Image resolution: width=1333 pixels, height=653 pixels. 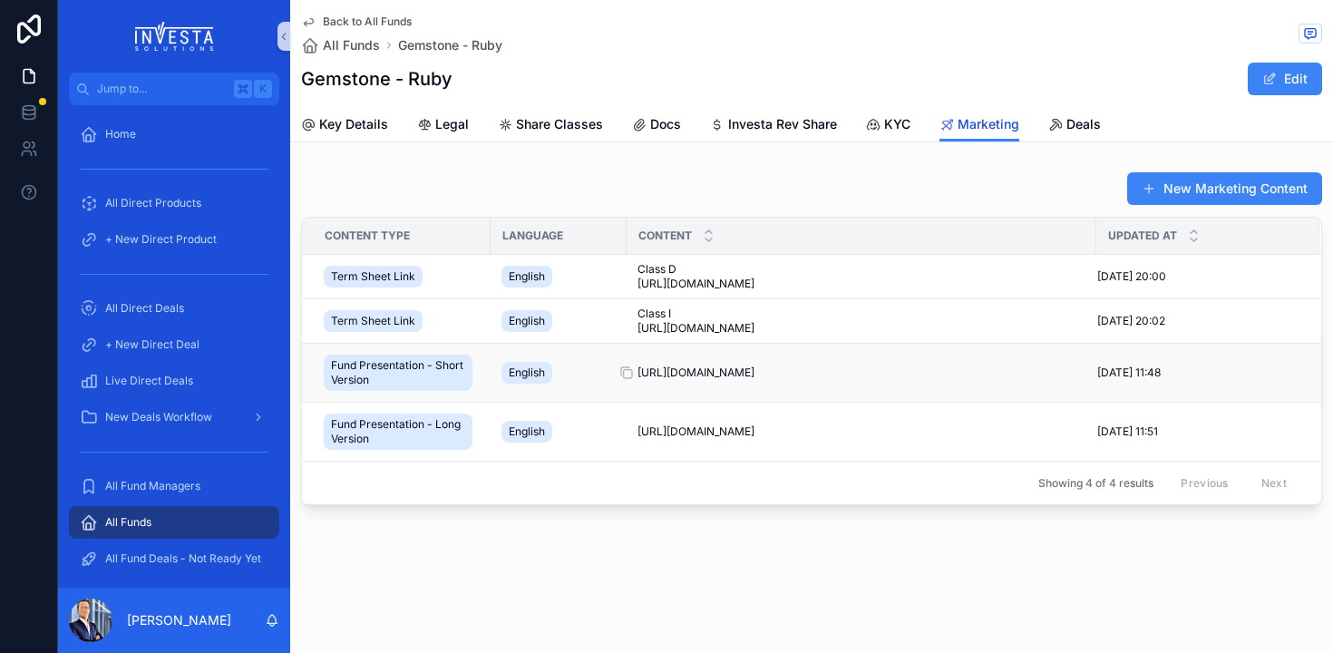 What do you see at coordinates (354, 124) in the screenshot?
I see `span: Key Details` at bounding box center [354, 124].